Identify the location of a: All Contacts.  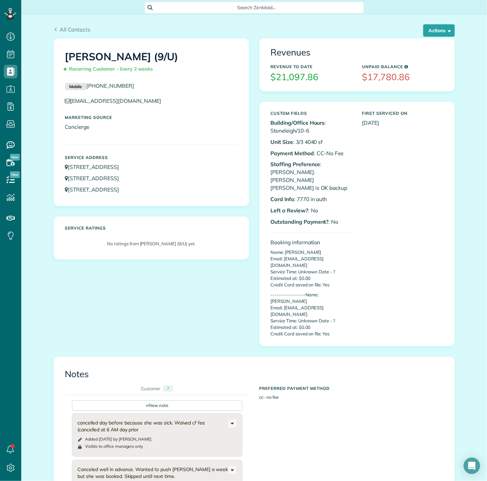
(72, 29).